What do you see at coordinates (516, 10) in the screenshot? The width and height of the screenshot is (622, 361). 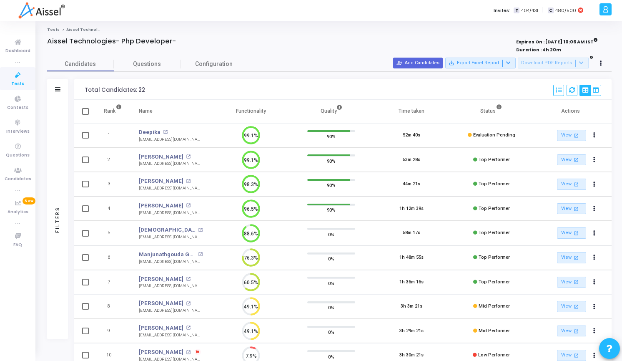 I see `span: T` at bounding box center [516, 10].